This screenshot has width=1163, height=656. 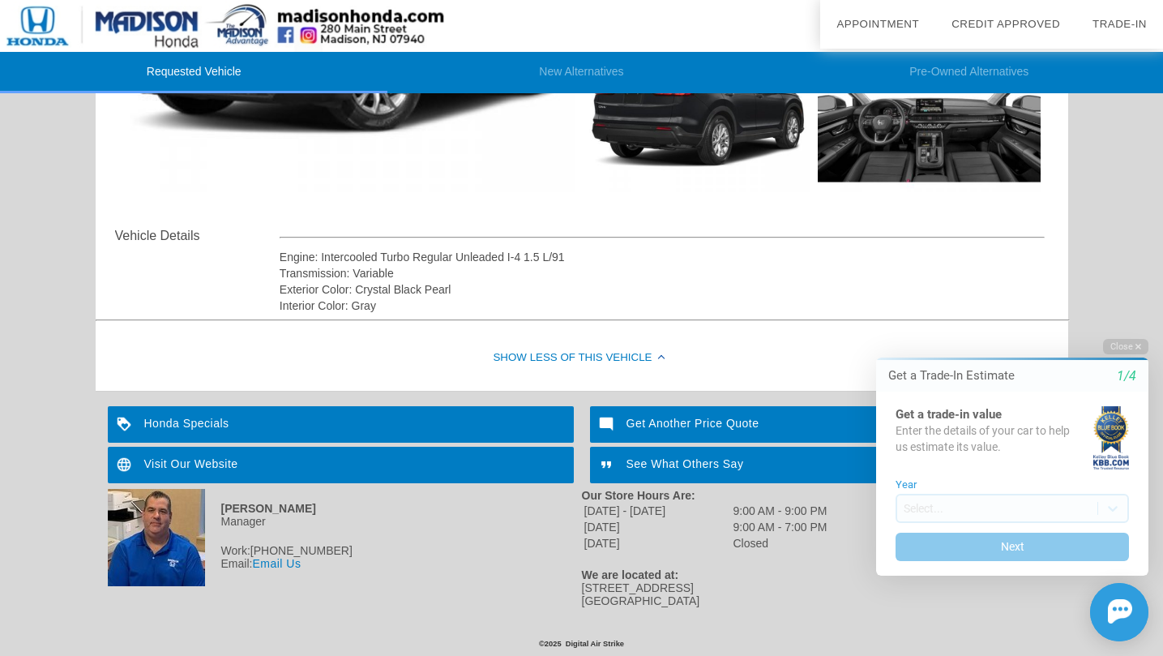 I want to click on a: See What Others Say, so click(x=823, y=465).